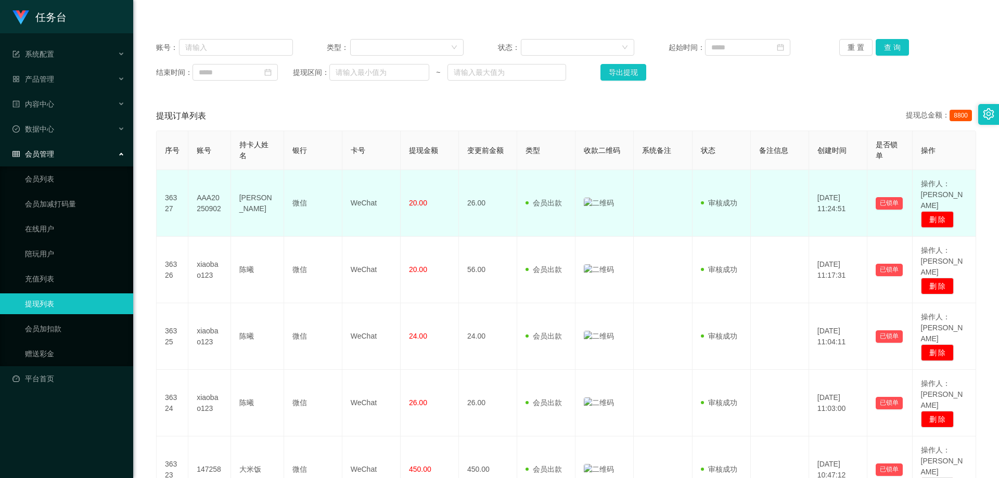  I want to click on img: logo.9652507e.png, so click(21, 18).